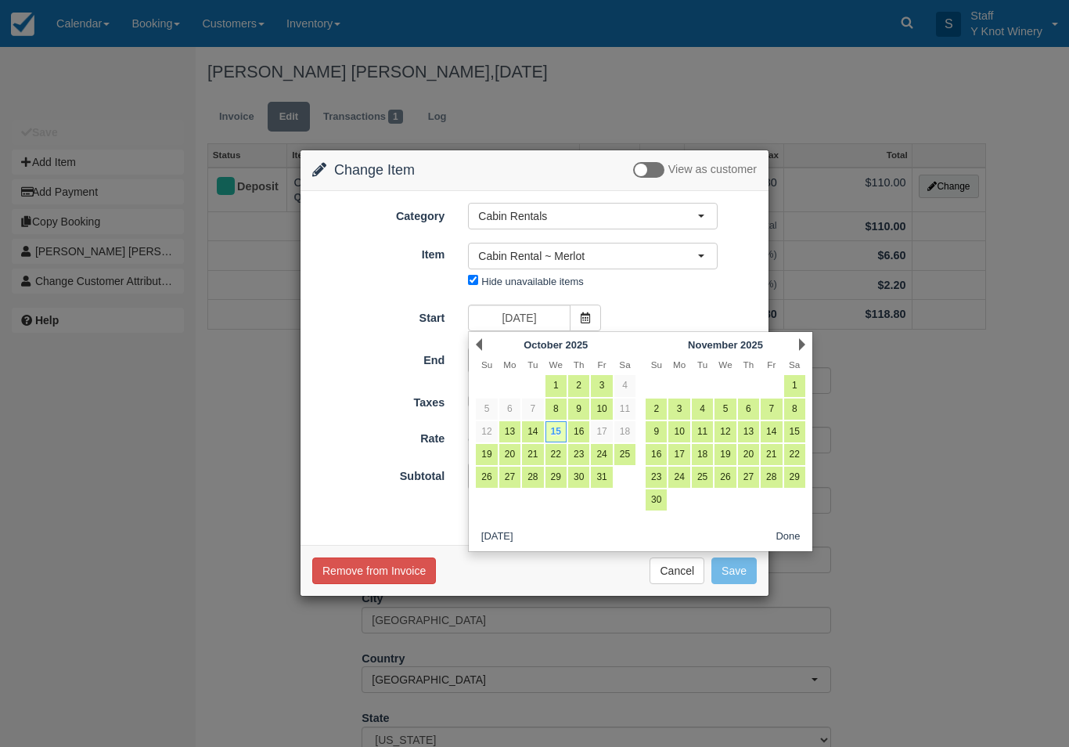 The height and width of the screenshot is (747, 1069). Describe the element at coordinates (378, 400) in the screenshot. I see `label: Taxes` at that location.